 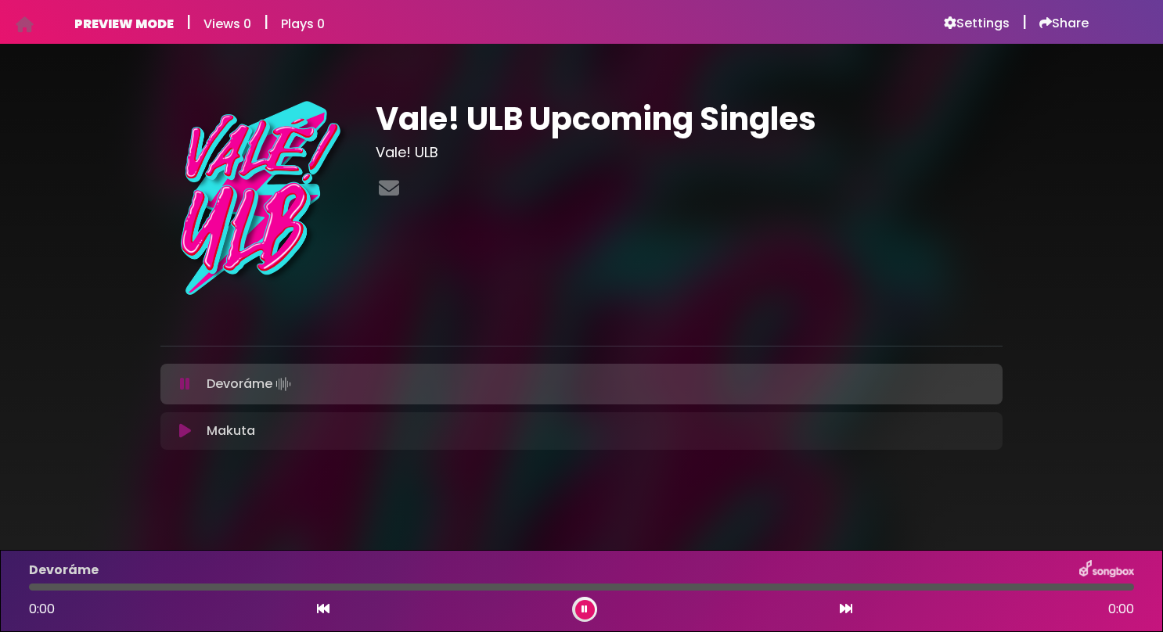 What do you see at coordinates (1063, 23) in the screenshot?
I see `h6: Share` at bounding box center [1063, 23].